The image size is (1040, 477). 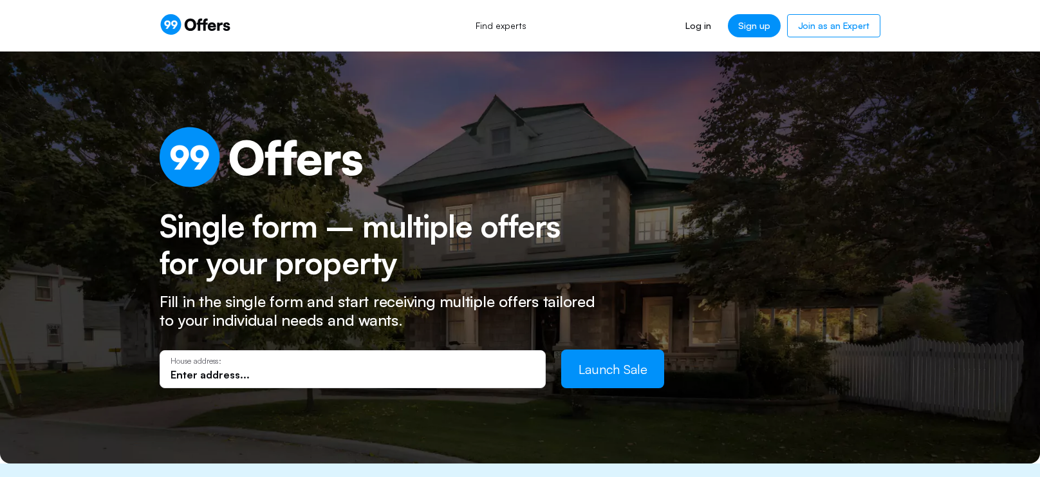 What do you see at coordinates (353, 361) in the screenshot?
I see `p: House address:` at bounding box center [353, 361].